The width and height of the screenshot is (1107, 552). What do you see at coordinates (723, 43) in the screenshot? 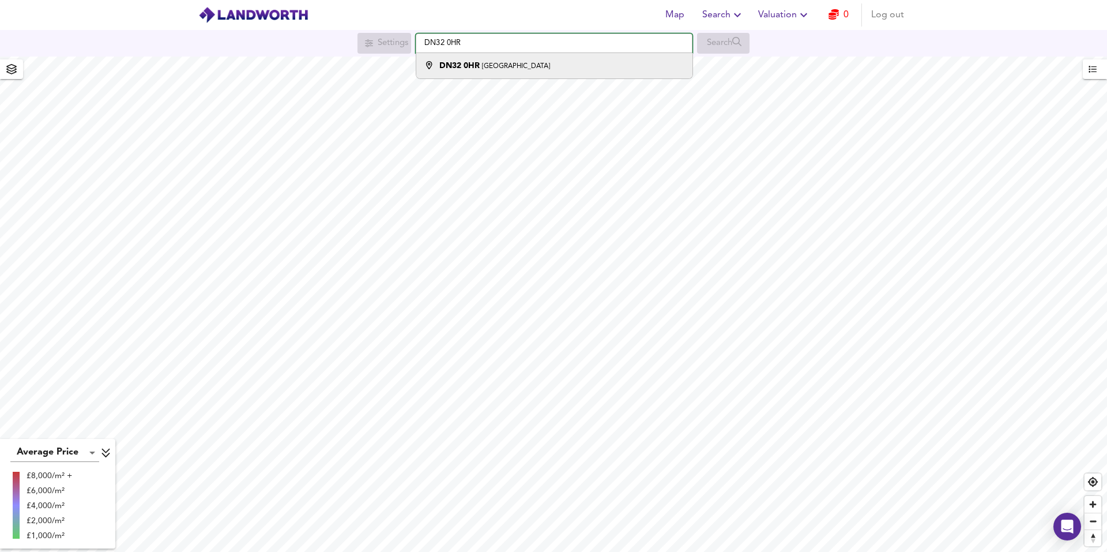
I see `div: Search for a location first or explore the map` at bounding box center [723, 43].